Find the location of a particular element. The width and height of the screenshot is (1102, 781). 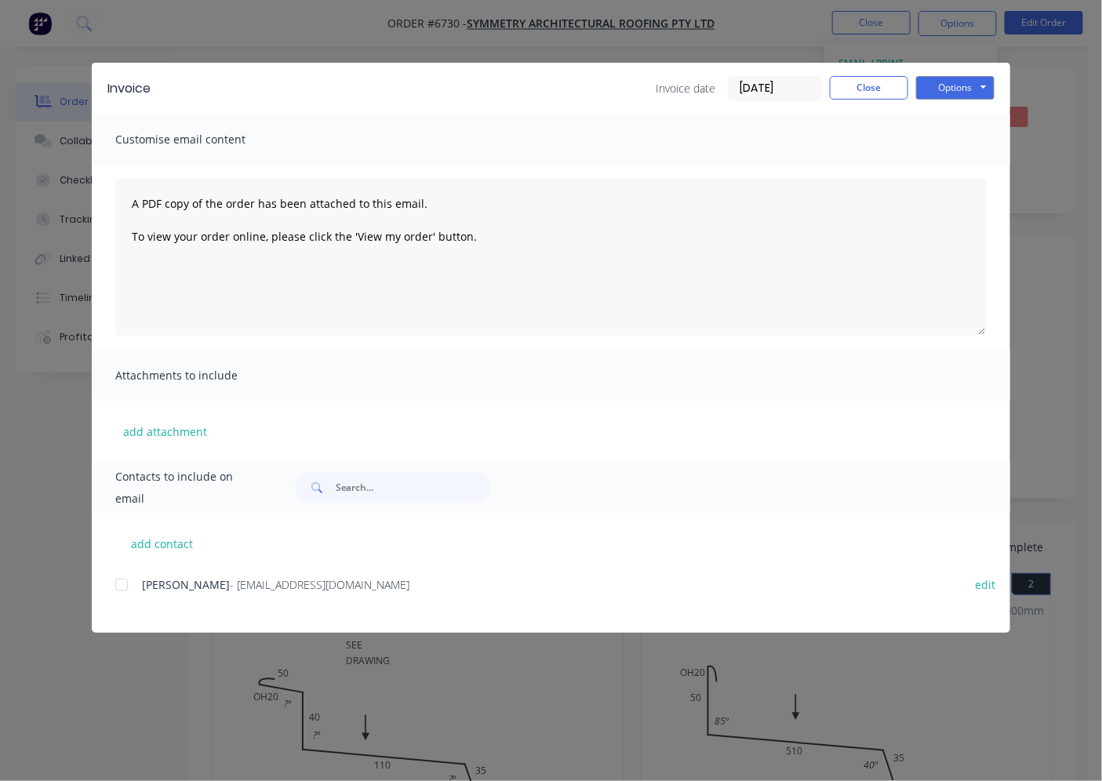

span: Customise email content is located at coordinates (202, 140).